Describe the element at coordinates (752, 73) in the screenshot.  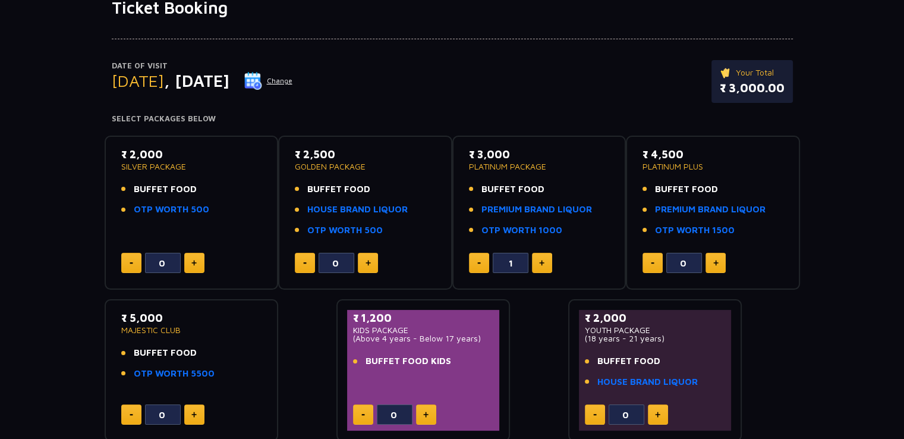
I see `p: Your Total` at that location.